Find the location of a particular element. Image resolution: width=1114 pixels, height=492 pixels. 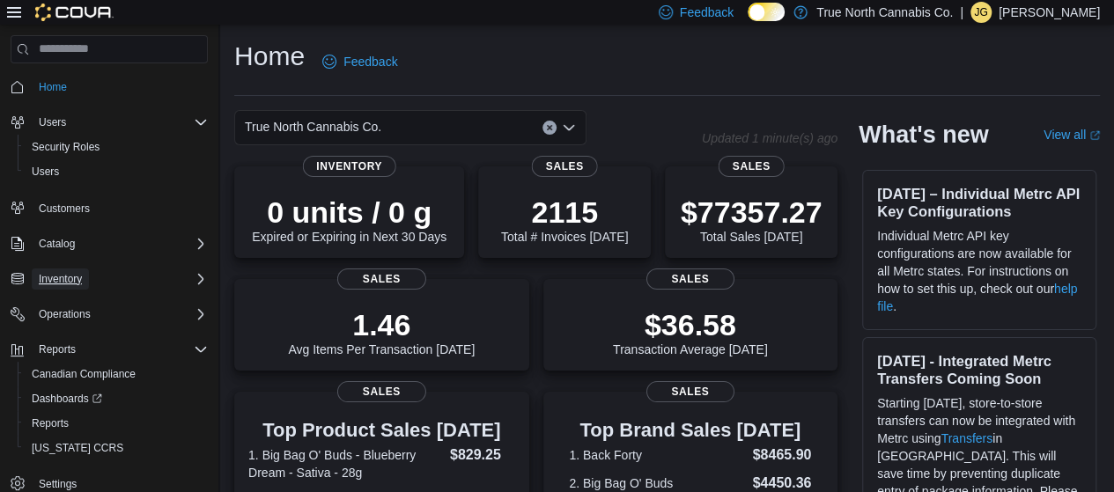

a: Transfers is located at coordinates (966, 438).